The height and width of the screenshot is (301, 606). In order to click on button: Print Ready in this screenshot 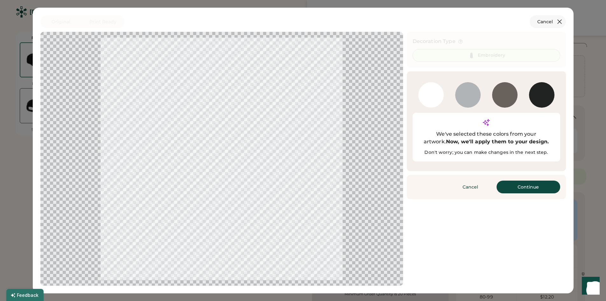, I will do `click(103, 22)`.